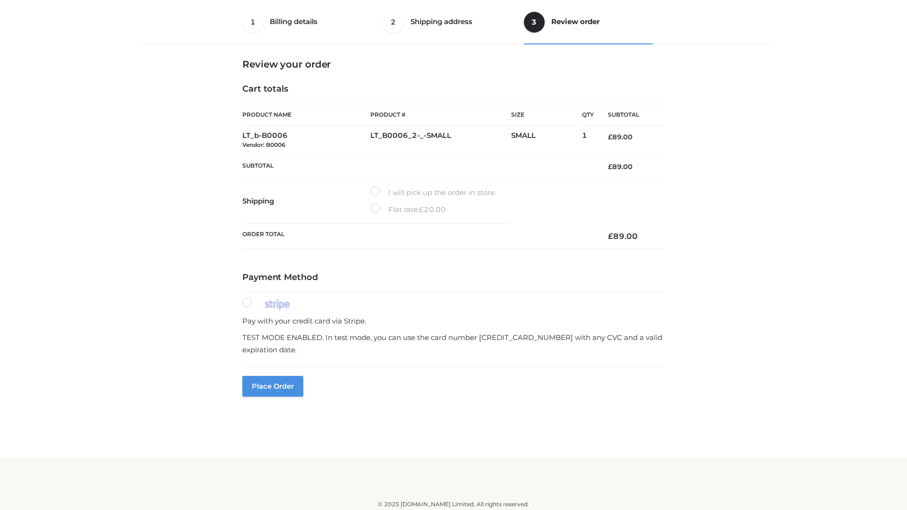 This screenshot has height=510, width=907. I want to click on th: Product #, so click(441, 115).